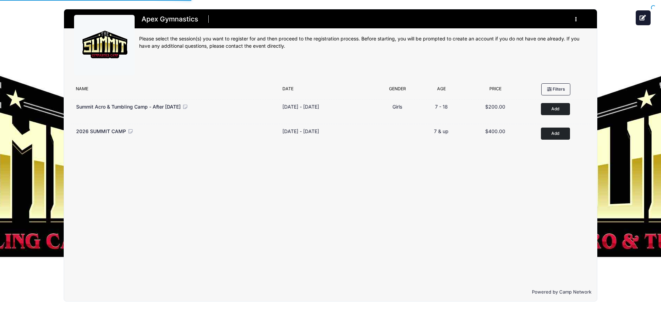 This screenshot has height=325, width=661. Describe the element at coordinates (330, 293) in the screenshot. I see `p: Powered by Camp Network` at that location.